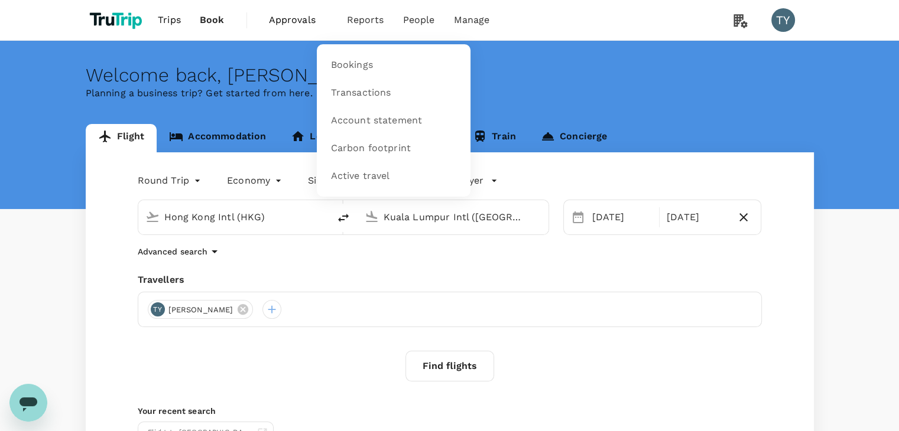  What do you see at coordinates (376, 121) in the screenshot?
I see `span: Account statement` at bounding box center [376, 121].